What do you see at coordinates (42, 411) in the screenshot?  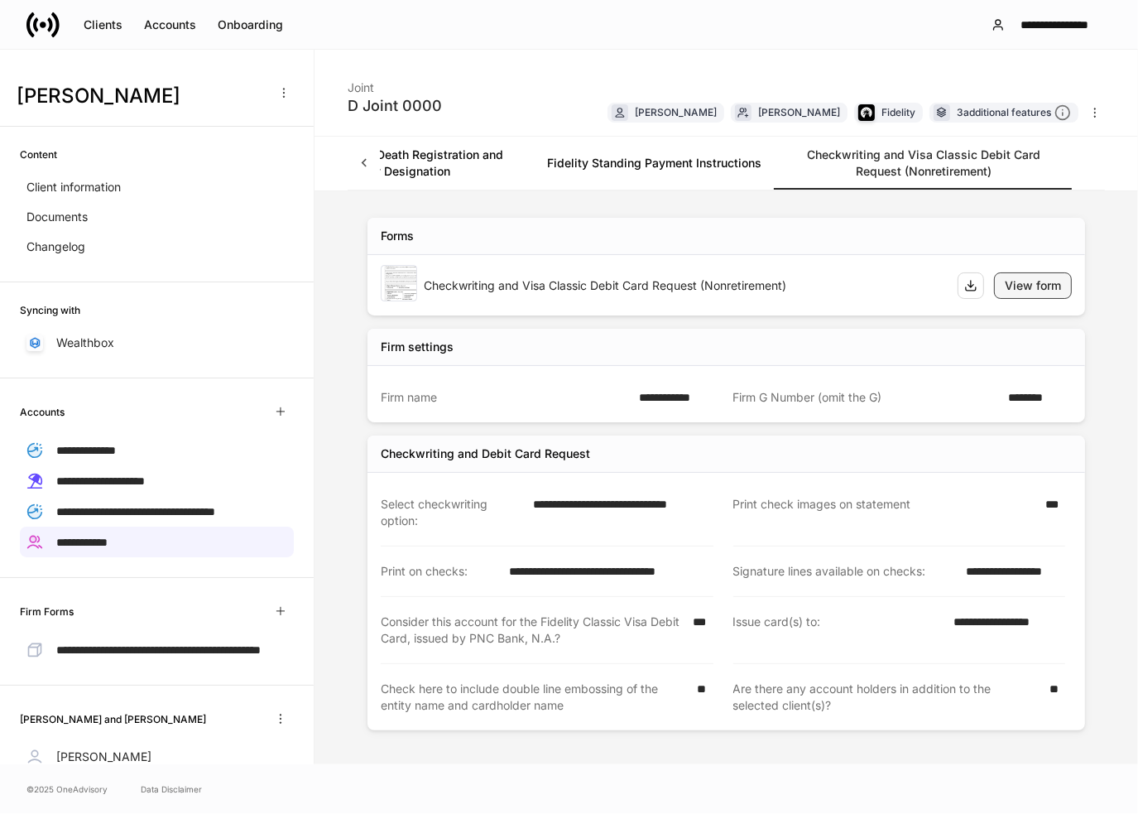 I see `h6: Accounts` at bounding box center [42, 411].